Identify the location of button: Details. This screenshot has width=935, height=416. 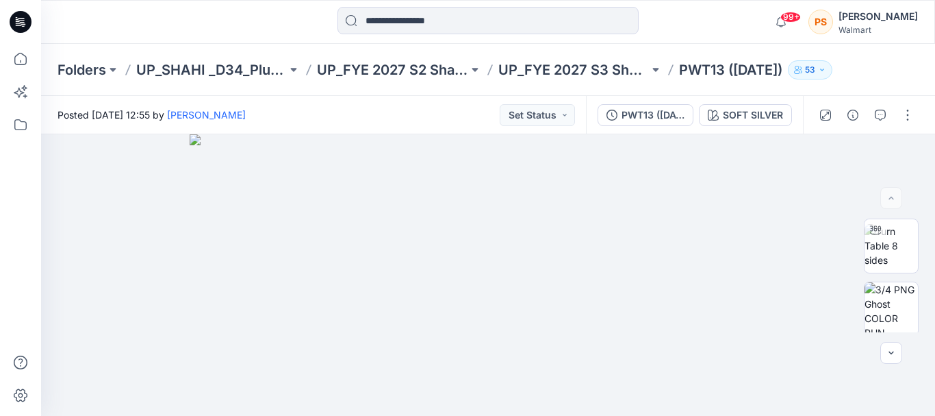
(853, 115).